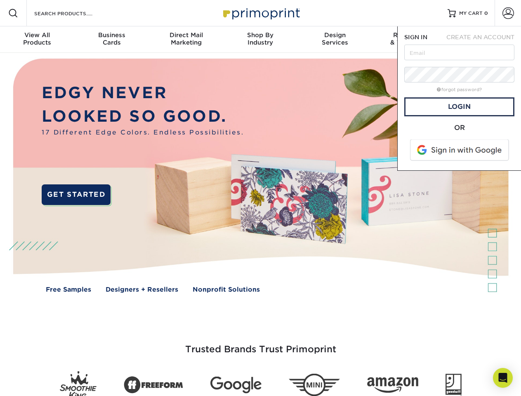 The width and height of the screenshot is (521, 396). What do you see at coordinates (111, 39) in the screenshot?
I see `div: Cards` at bounding box center [111, 39].